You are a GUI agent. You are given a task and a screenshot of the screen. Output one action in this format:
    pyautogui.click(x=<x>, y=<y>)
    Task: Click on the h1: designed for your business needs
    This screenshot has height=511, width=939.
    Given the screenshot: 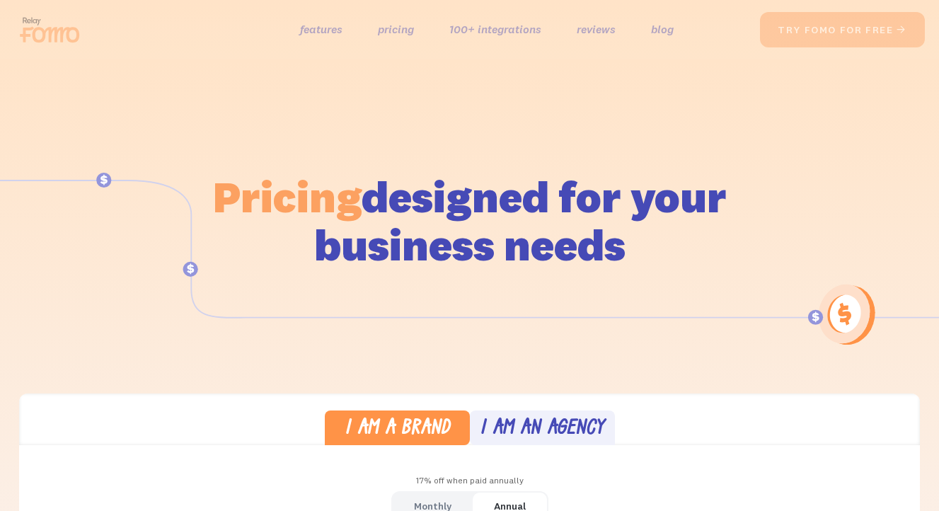 What is the action you would take?
    pyautogui.click(x=470, y=221)
    